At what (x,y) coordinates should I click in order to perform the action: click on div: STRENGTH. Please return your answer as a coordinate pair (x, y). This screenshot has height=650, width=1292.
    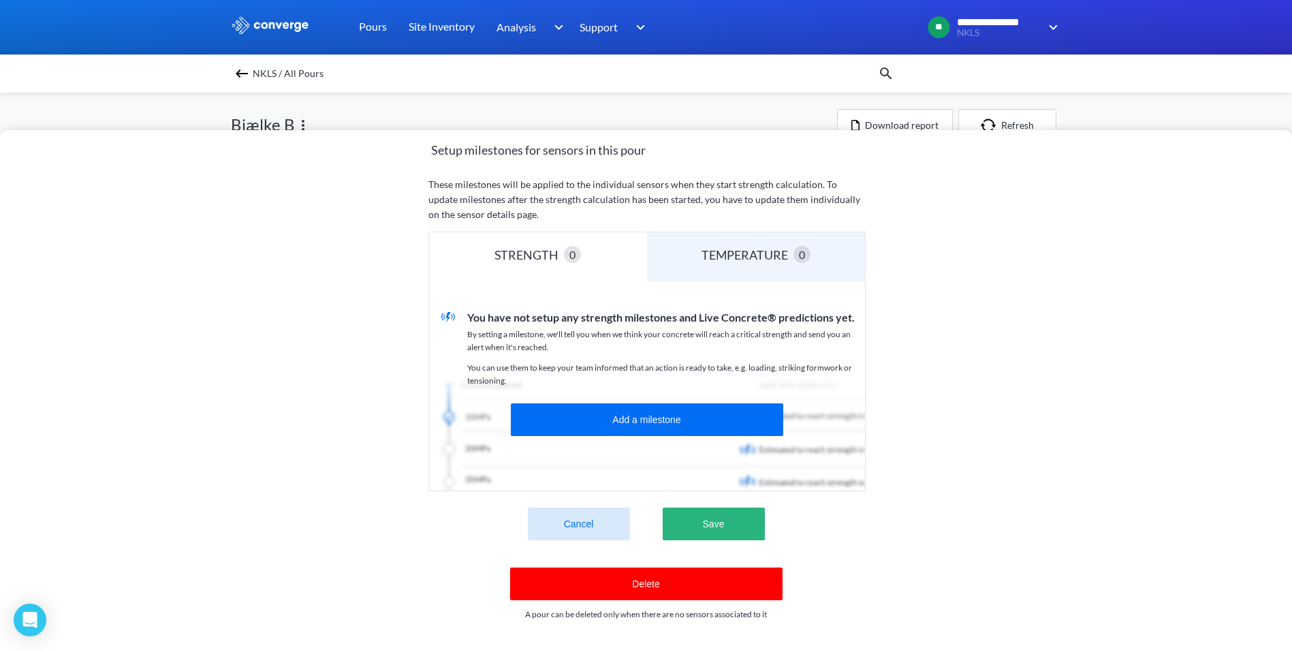
    Looking at the image, I should click on (529, 255).